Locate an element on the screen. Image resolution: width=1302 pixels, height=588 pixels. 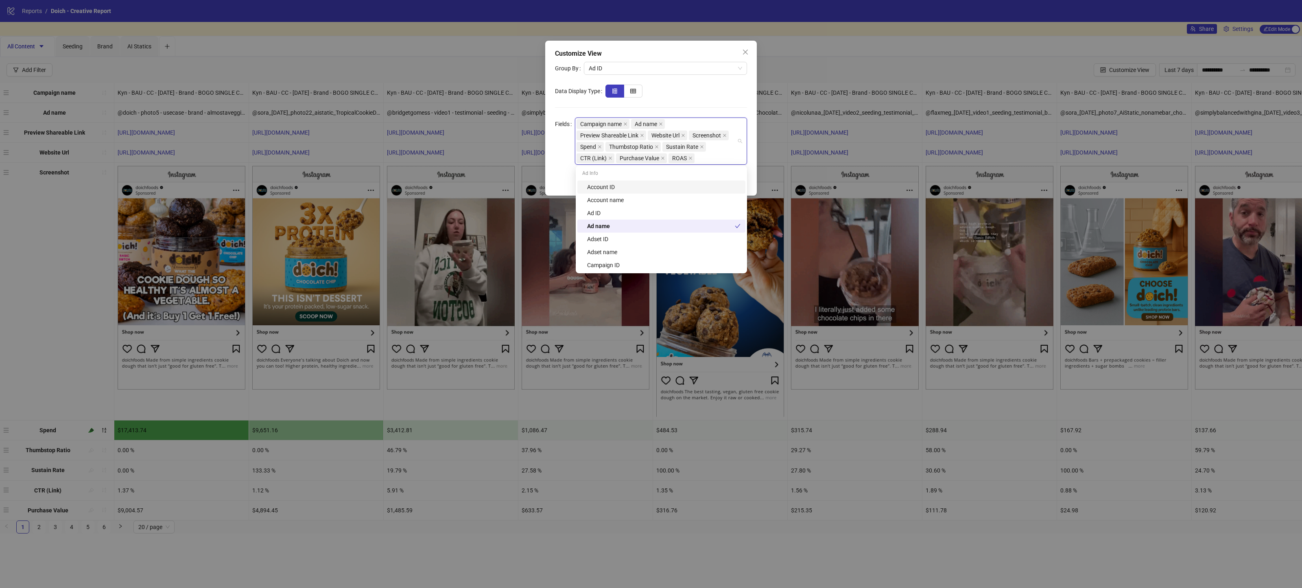
input: Fields is located at coordinates (697, 158).